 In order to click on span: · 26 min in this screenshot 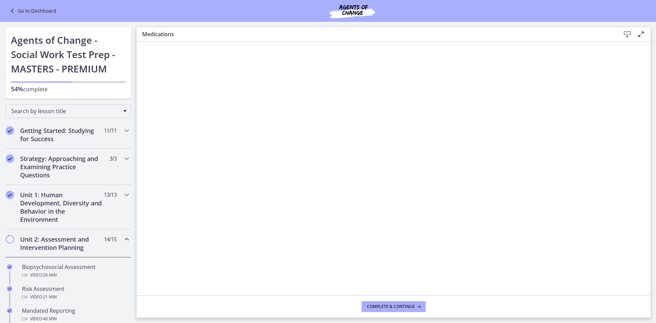, I will do `click(49, 275)`.